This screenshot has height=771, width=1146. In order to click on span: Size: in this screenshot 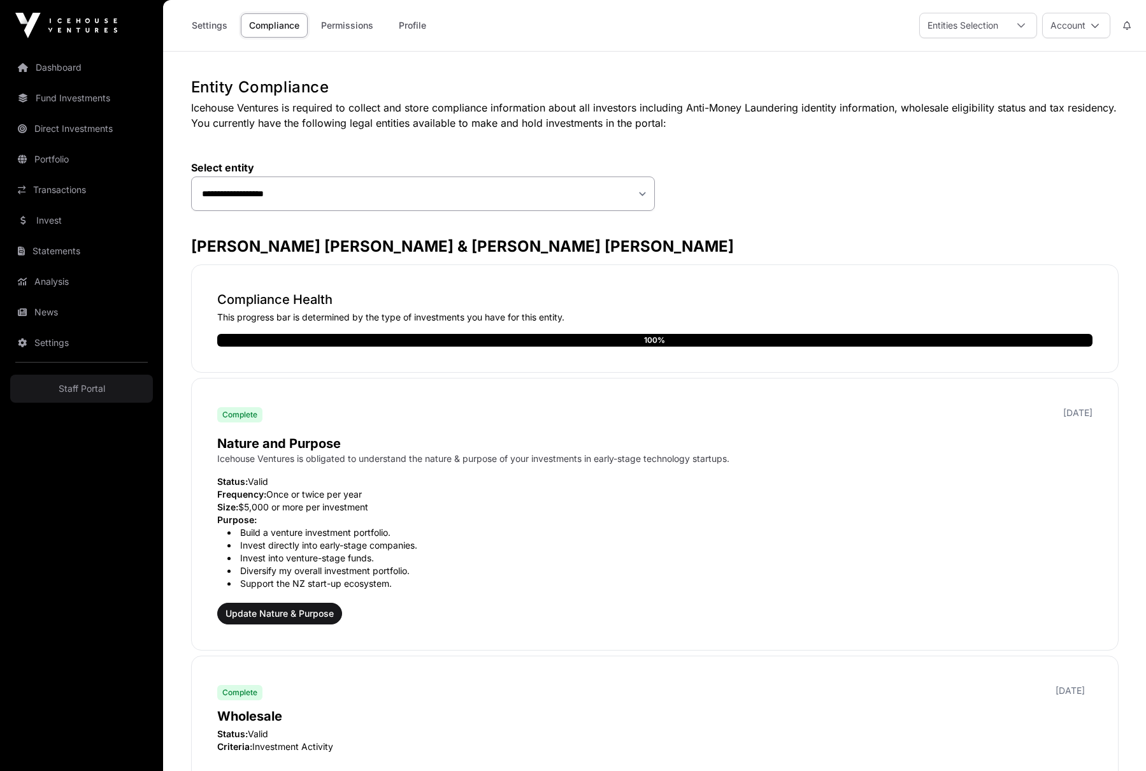, I will do `click(227, 506)`.